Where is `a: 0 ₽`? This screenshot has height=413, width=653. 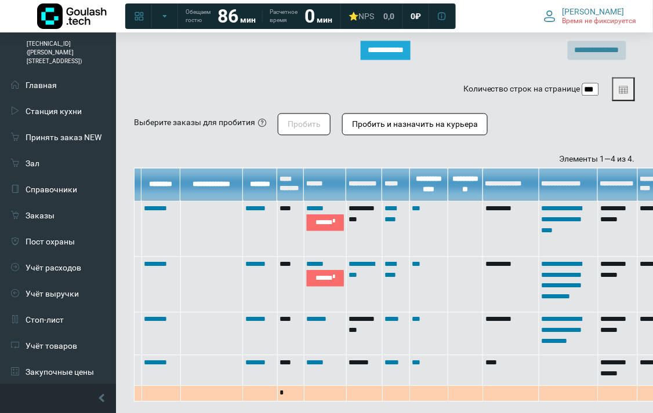 a: 0 ₽ is located at coordinates (416, 16).